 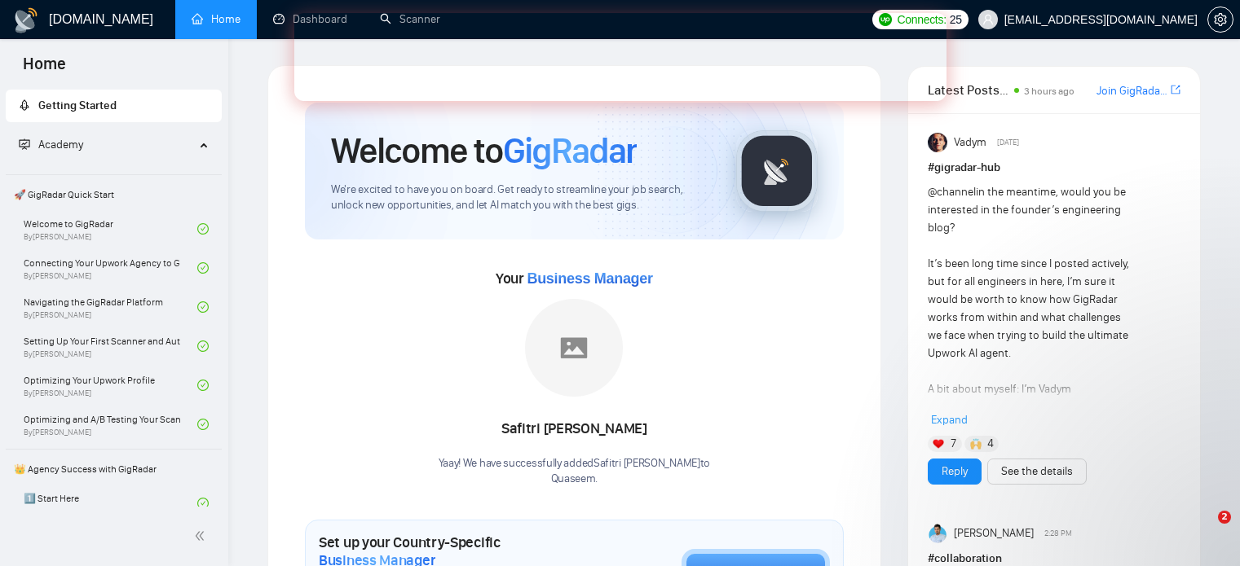 What do you see at coordinates (1054, 168) in the screenshot?
I see `h1: # gigradar-hub` at bounding box center [1054, 168].